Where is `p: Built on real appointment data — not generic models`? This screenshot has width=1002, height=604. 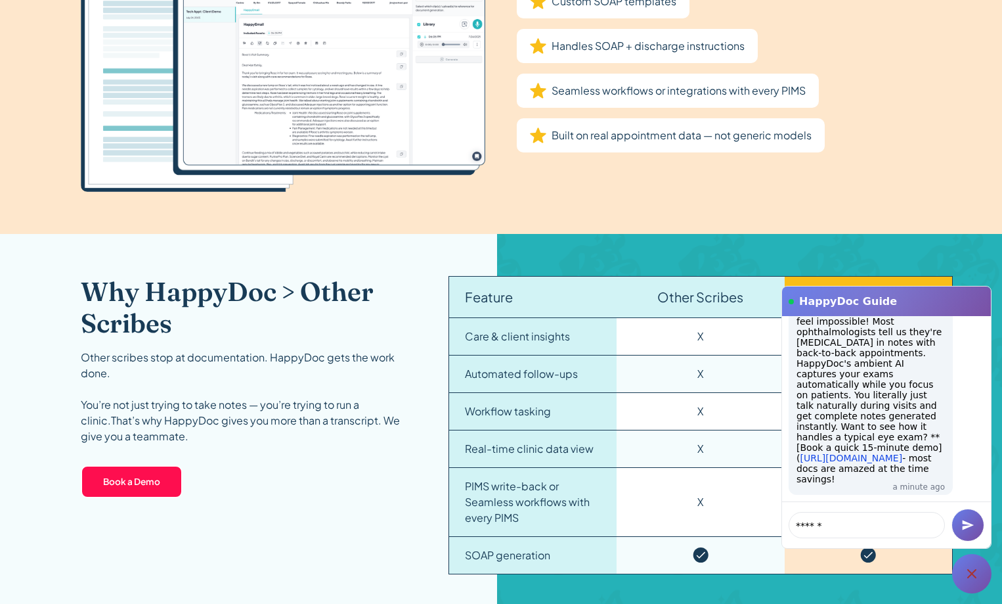
p: Built on real appointment data — not generic models is located at coordinates (682, 135).